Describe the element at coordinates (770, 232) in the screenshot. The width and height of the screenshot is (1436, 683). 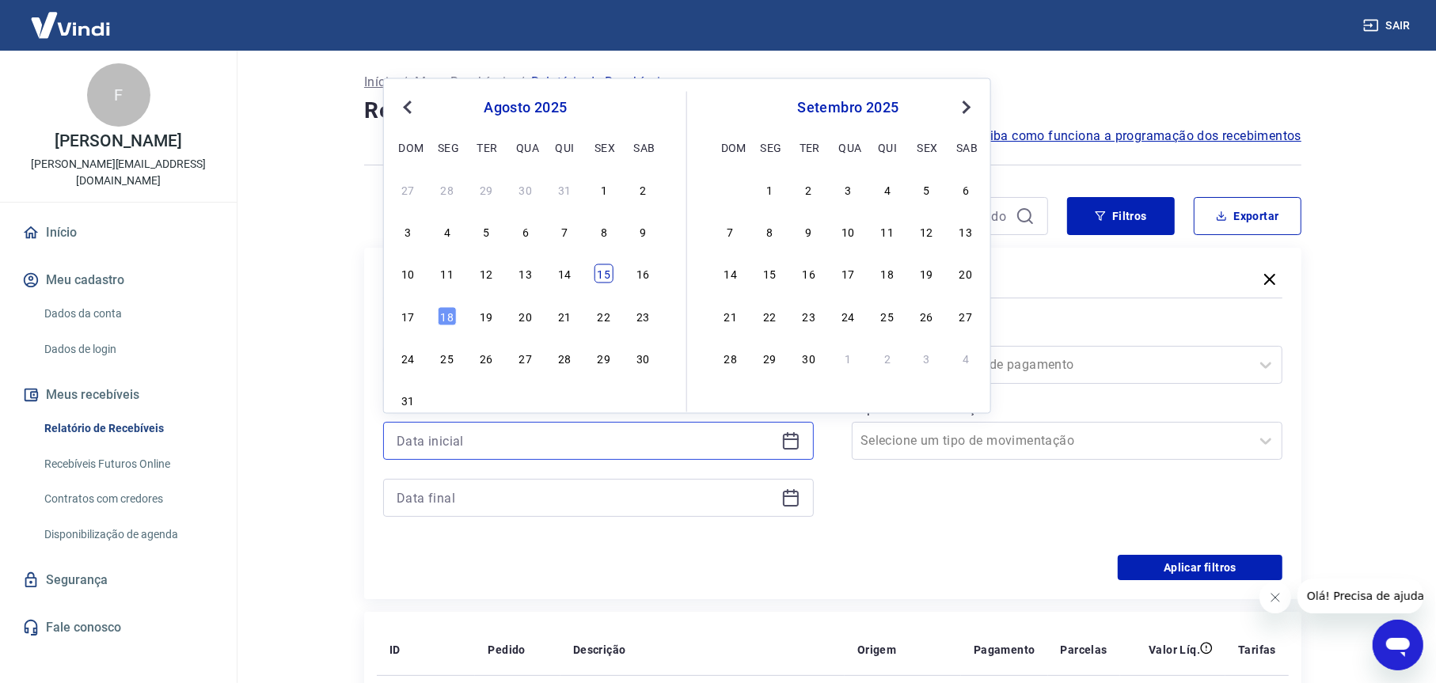
I see `div: Choose segunda-feira, 8 de setembro de 2025` at that location.